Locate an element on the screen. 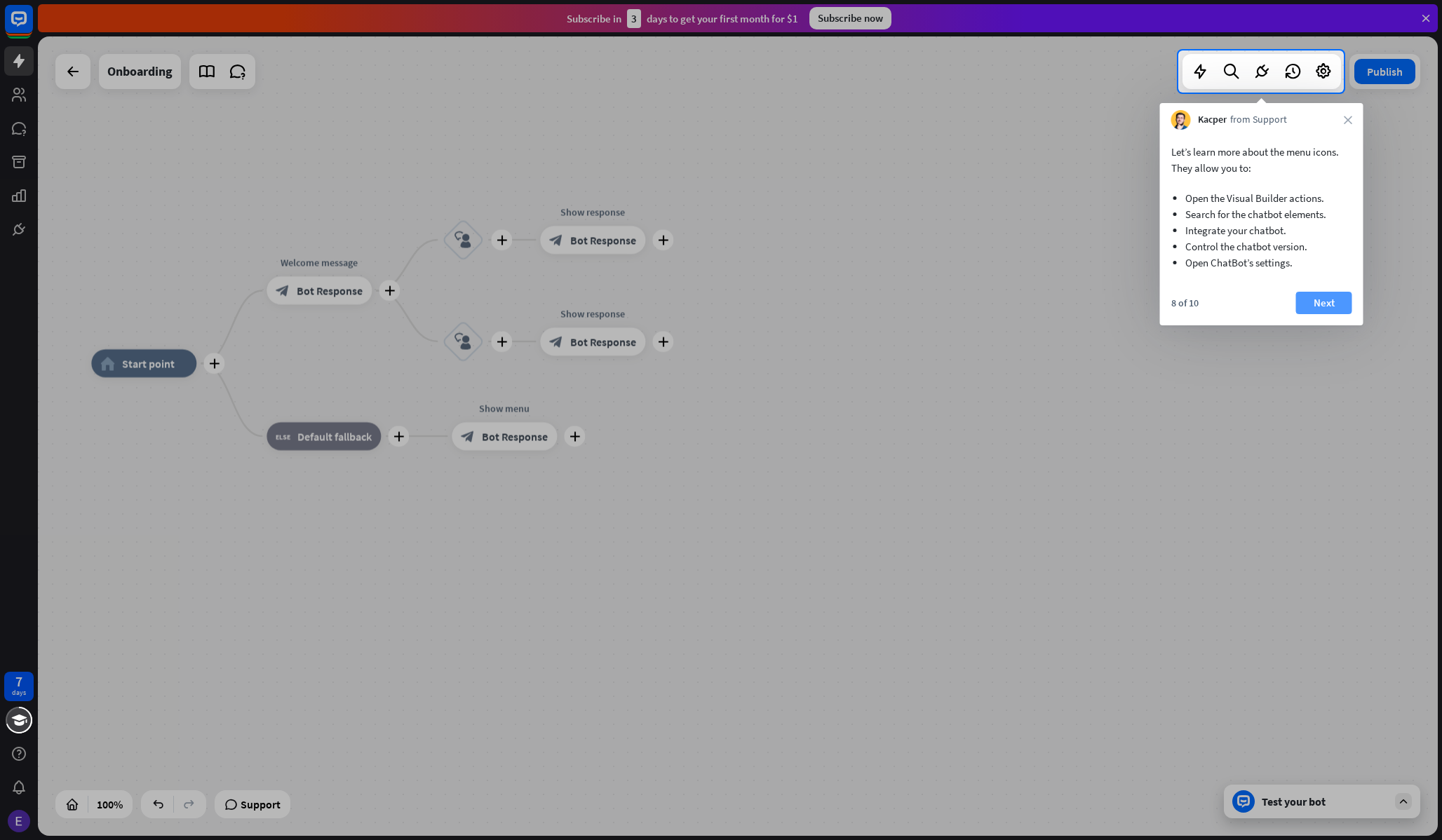 The height and width of the screenshot is (840, 1442). button: Next is located at coordinates (1324, 303).